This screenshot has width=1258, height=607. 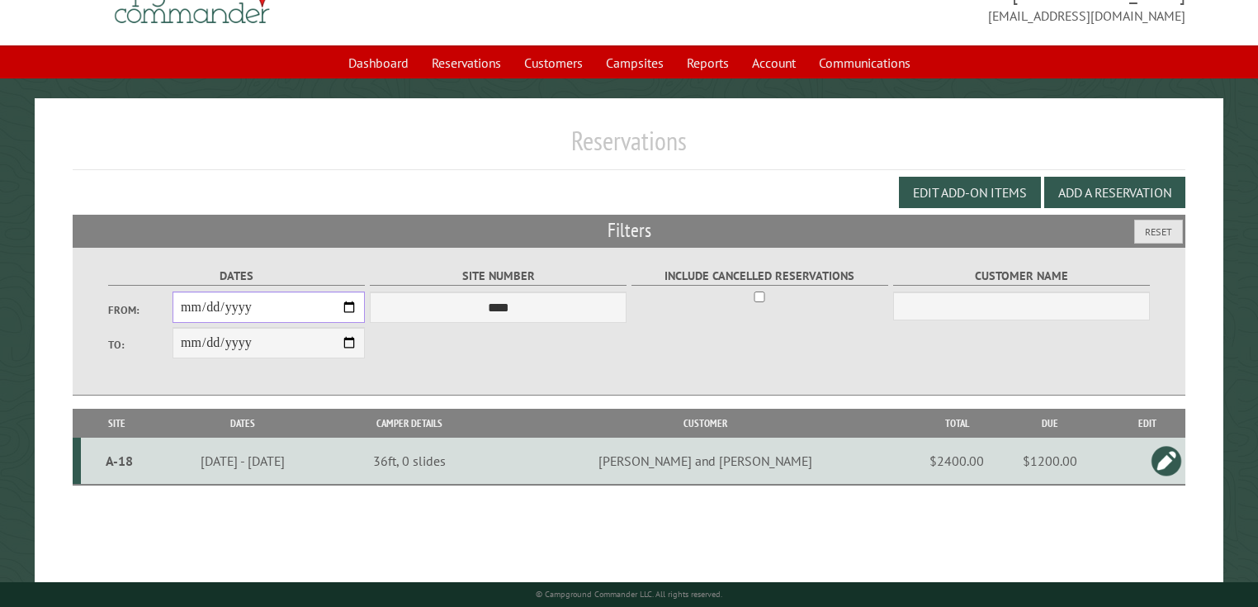 What do you see at coordinates (773, 63) in the screenshot?
I see `a: Account` at bounding box center [773, 63].